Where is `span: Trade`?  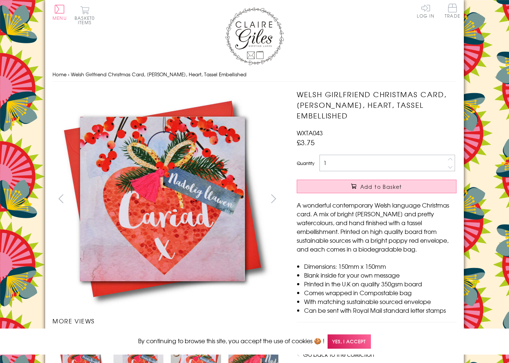
span: Trade is located at coordinates (452, 11).